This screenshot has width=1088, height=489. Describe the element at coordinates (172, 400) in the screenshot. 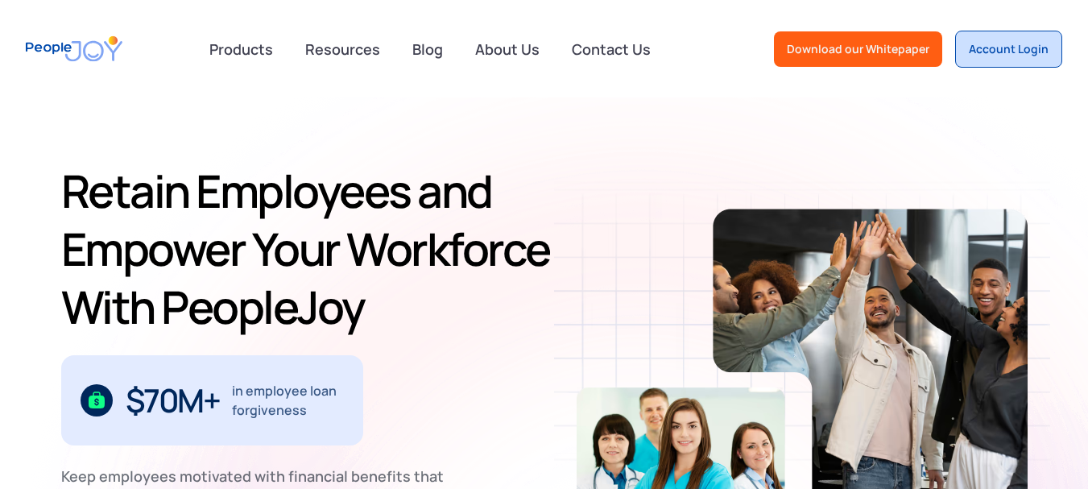

I see `div: $70M+` at that location.